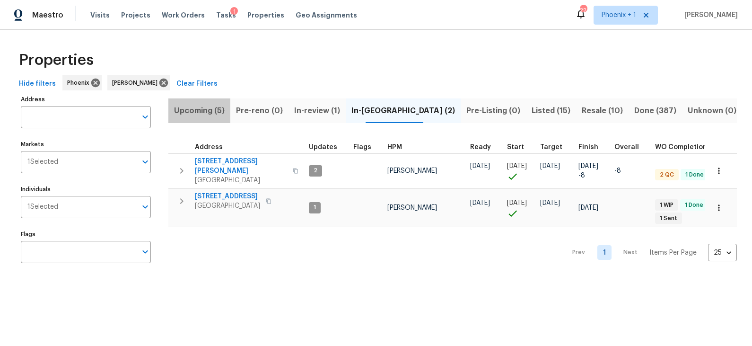 This screenshot has height=346, width=752. What do you see at coordinates (80, 83) in the screenshot?
I see `span: Phoenix` at bounding box center [80, 83].